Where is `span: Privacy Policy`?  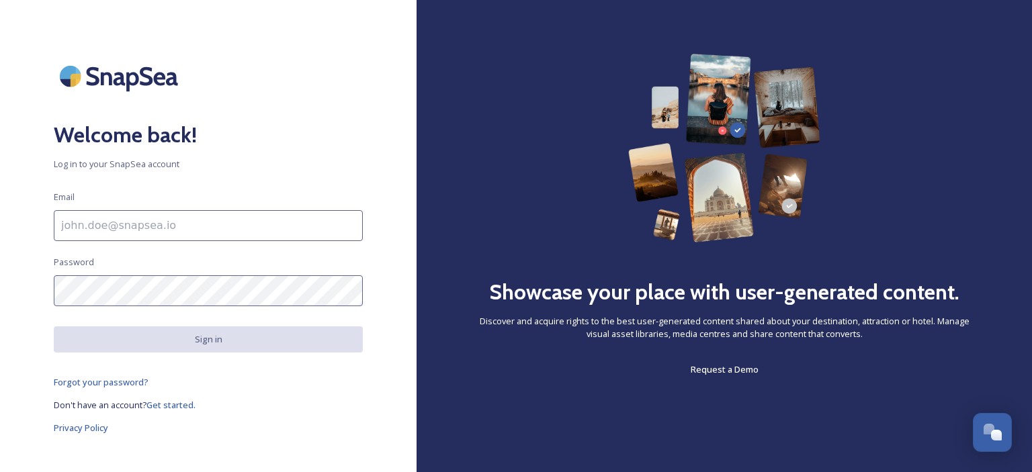
span: Privacy Policy is located at coordinates (81, 428).